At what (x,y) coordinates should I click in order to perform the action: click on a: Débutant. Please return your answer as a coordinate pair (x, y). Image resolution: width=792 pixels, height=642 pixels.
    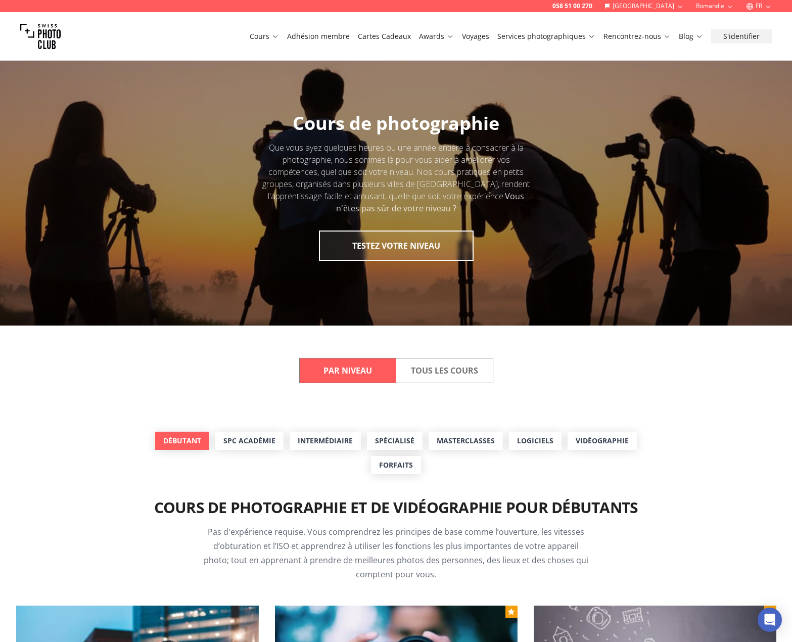
    Looking at the image, I should click on (182, 441).